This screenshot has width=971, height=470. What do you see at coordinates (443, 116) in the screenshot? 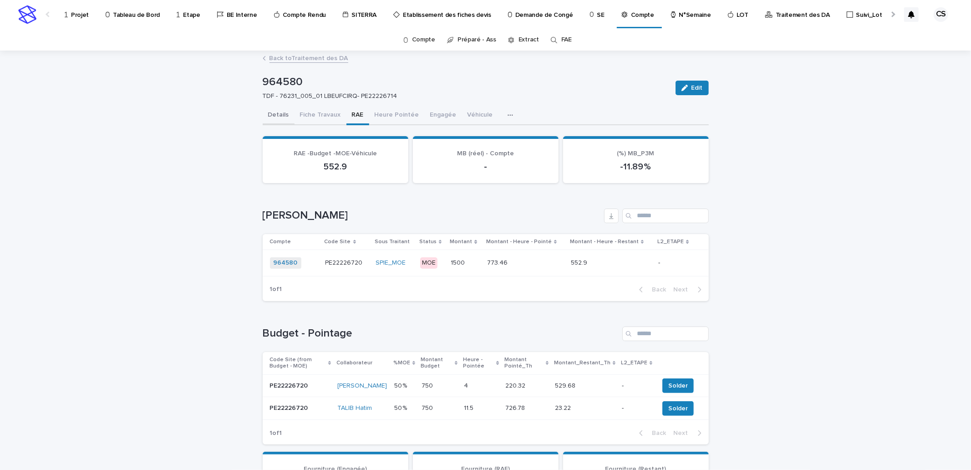
I see `button: Engagée` at bounding box center [443, 116].